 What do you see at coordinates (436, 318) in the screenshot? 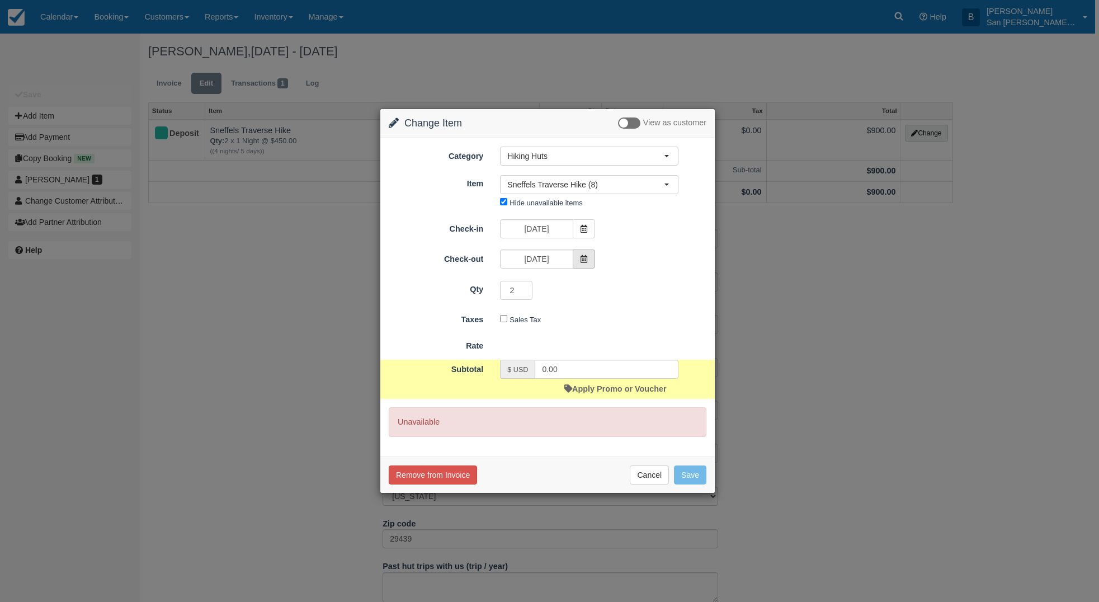
I see `label: Taxes` at bounding box center [436, 318].